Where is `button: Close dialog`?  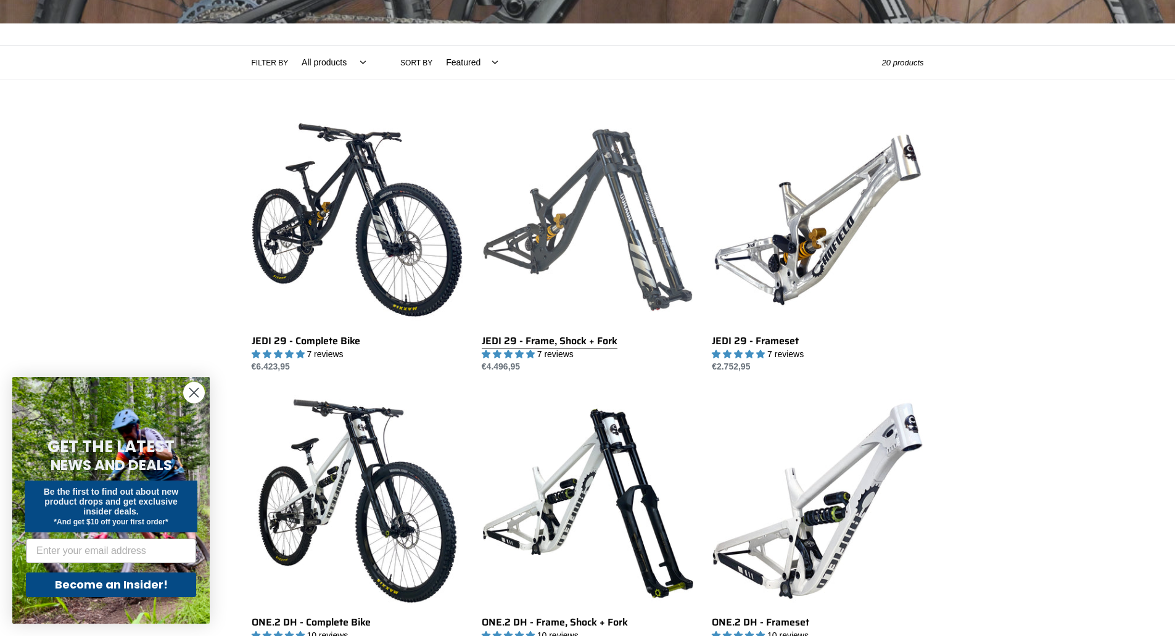 button: Close dialog is located at coordinates (194, 392).